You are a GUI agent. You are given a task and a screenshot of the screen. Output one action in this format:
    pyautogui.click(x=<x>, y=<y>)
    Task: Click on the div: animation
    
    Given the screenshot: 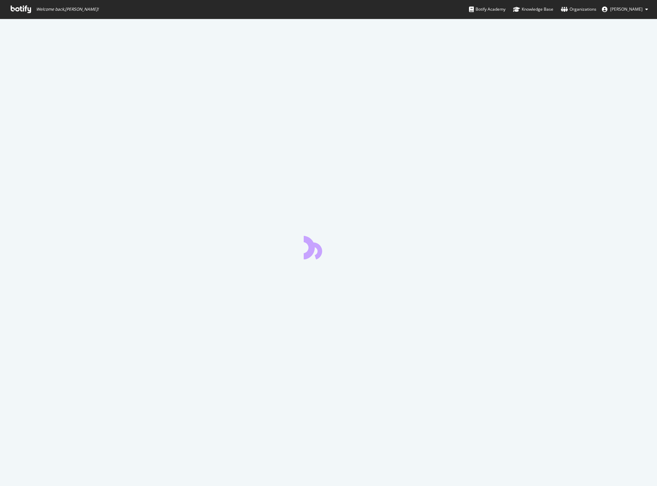 What is the action you would take?
    pyautogui.click(x=329, y=247)
    